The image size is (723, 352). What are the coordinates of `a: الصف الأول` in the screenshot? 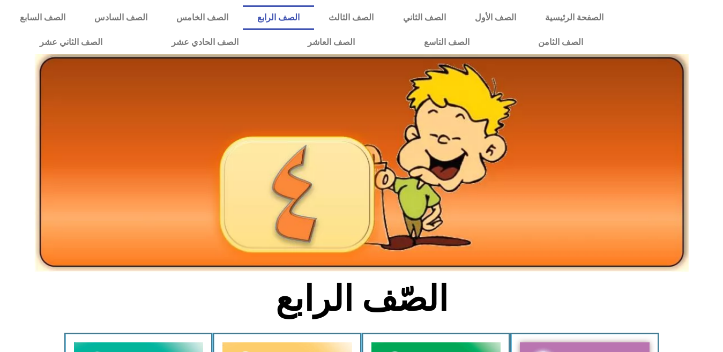 It's located at (496, 18).